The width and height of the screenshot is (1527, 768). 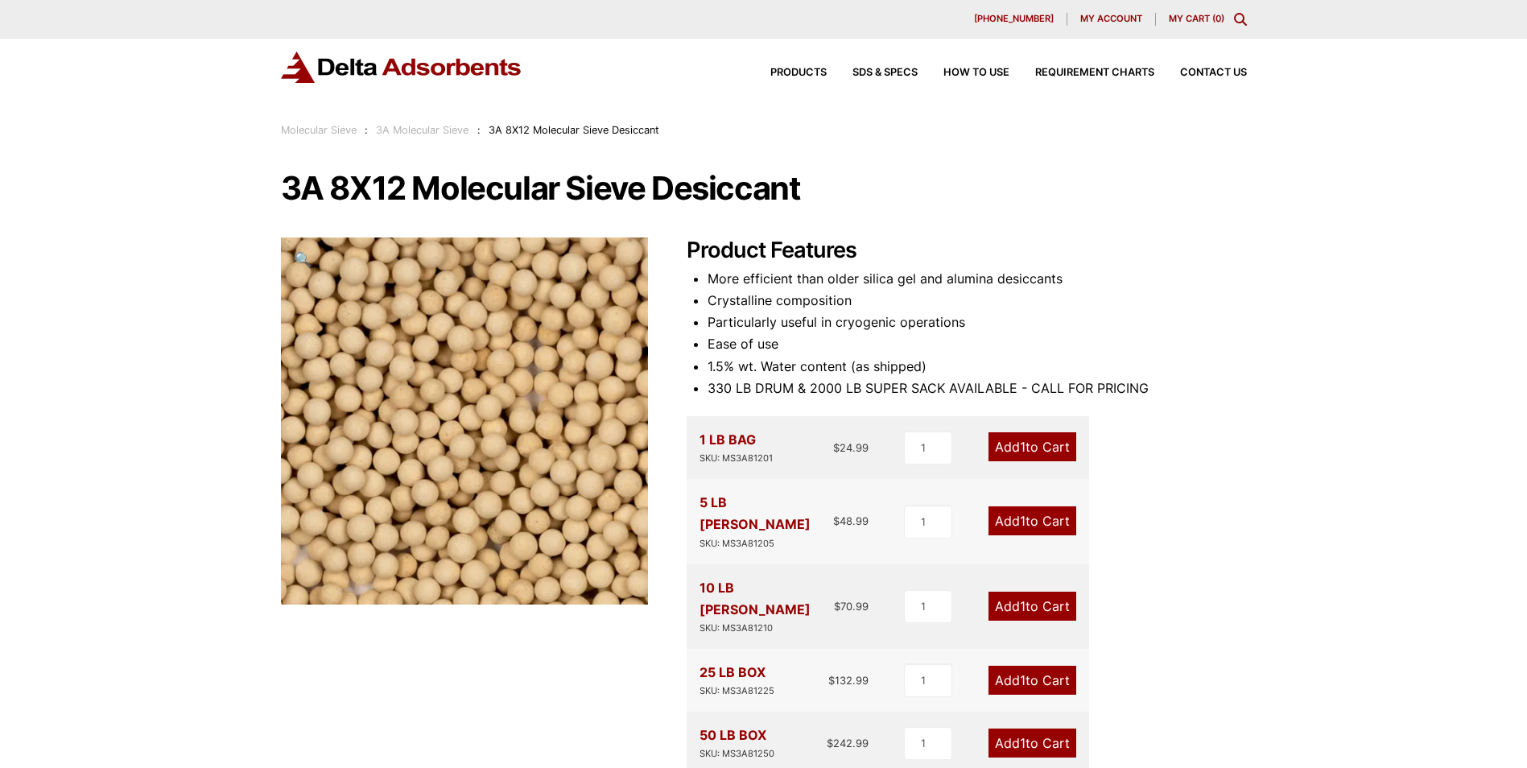 I want to click on div: 25 LB BOX, so click(x=737, y=680).